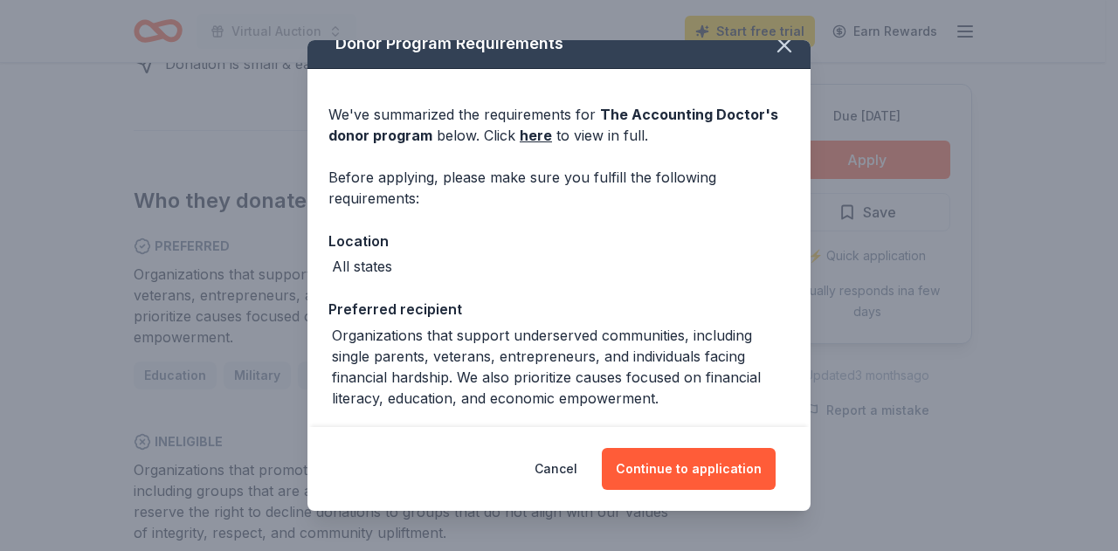 The image size is (1118, 551). What do you see at coordinates (561, 367) in the screenshot?
I see `div: Organizations that support underserved communities, including single parents, veterans, entrepren...` at bounding box center [561, 367].